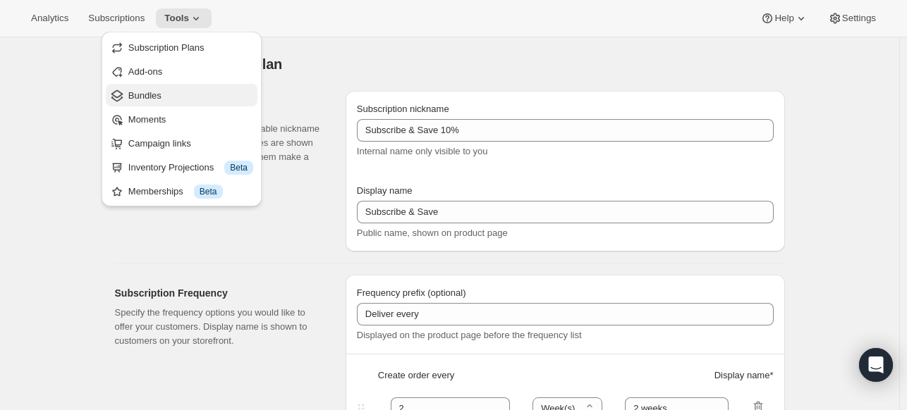 This screenshot has height=410, width=907. What do you see at coordinates (145, 95) in the screenshot?
I see `span: Bundles` at bounding box center [145, 95].